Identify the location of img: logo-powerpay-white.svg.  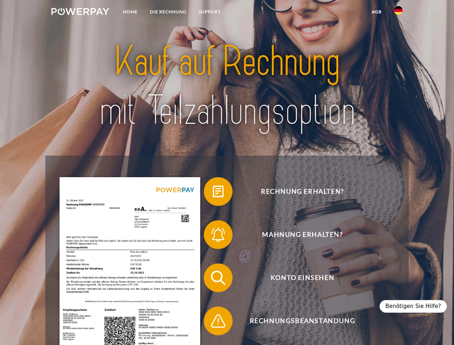
(80, 11).